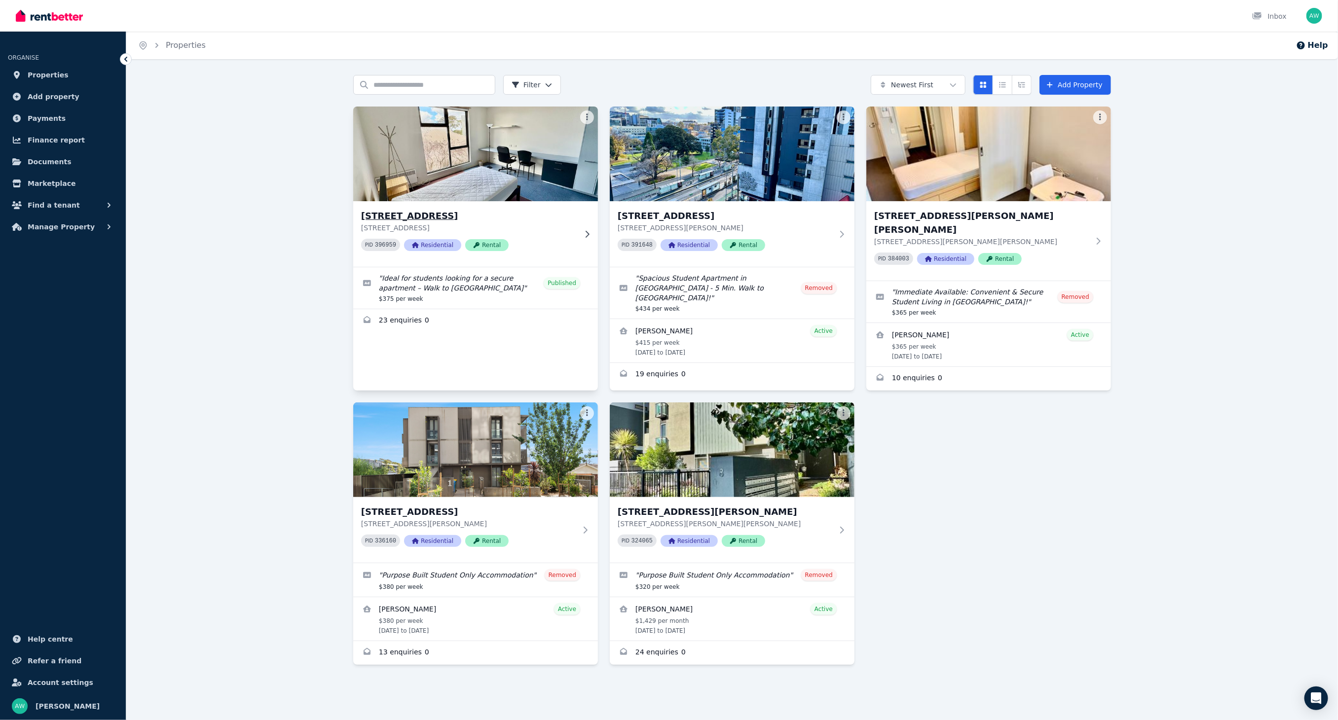 This screenshot has width=1338, height=720. What do you see at coordinates (56, 140) in the screenshot?
I see `span: Finance report` at bounding box center [56, 140].